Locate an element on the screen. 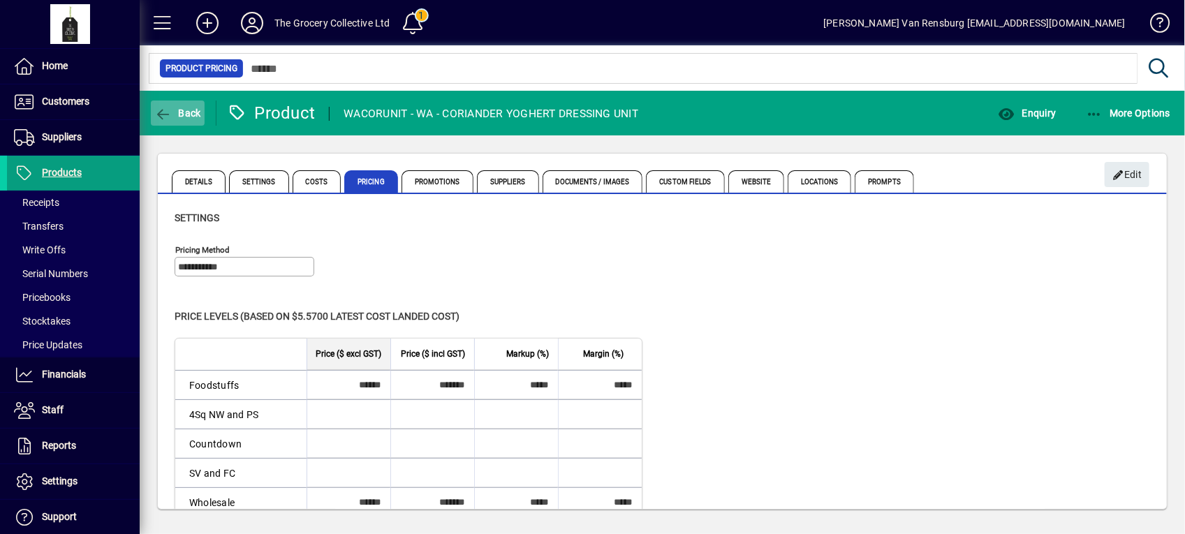 This screenshot has width=1185, height=534. app-page-header-button: Back is located at coordinates (178, 113).